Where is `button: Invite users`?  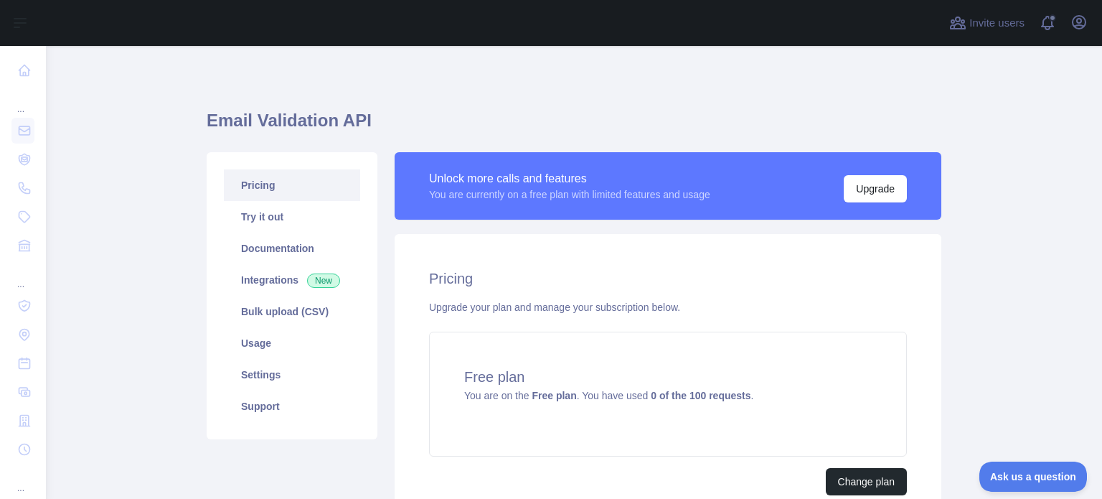
button: Invite users is located at coordinates (986, 23).